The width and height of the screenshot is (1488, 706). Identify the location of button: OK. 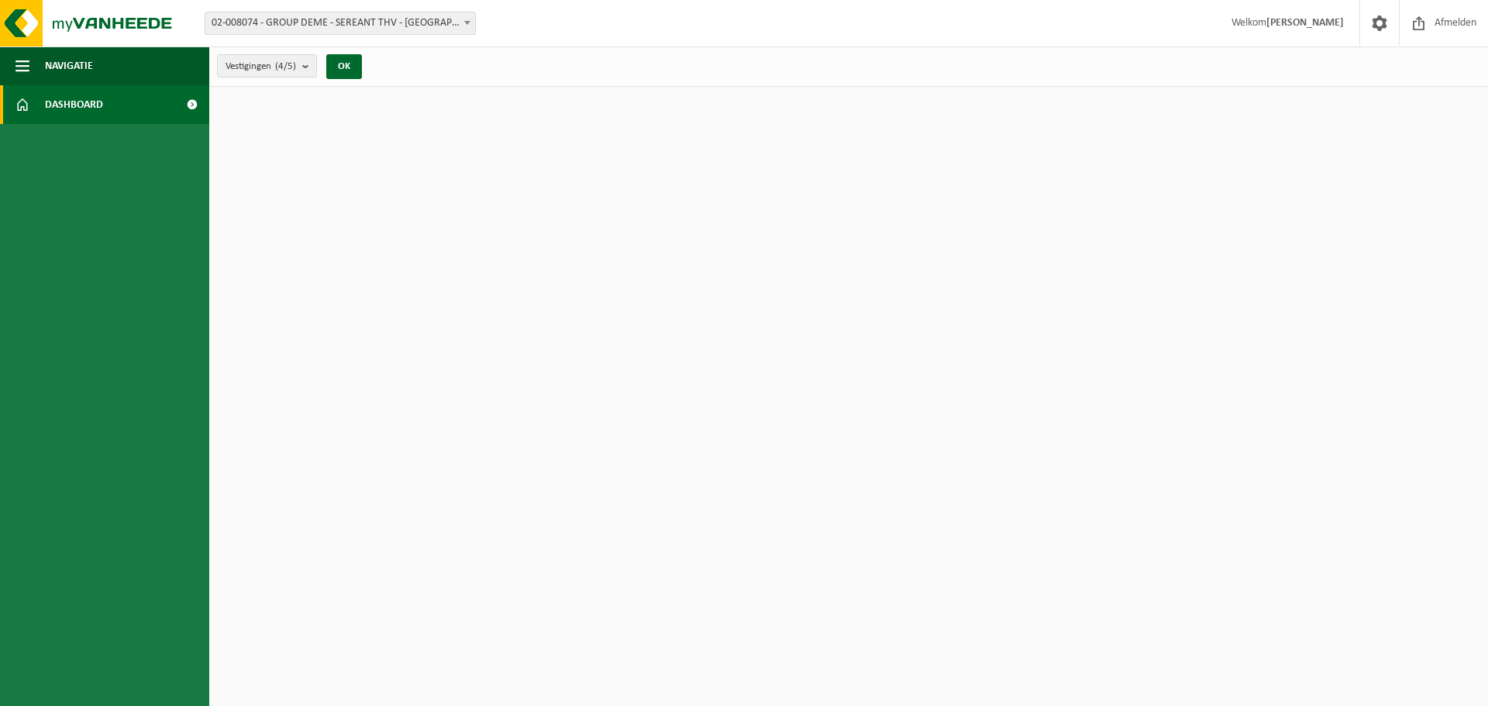
(344, 67).